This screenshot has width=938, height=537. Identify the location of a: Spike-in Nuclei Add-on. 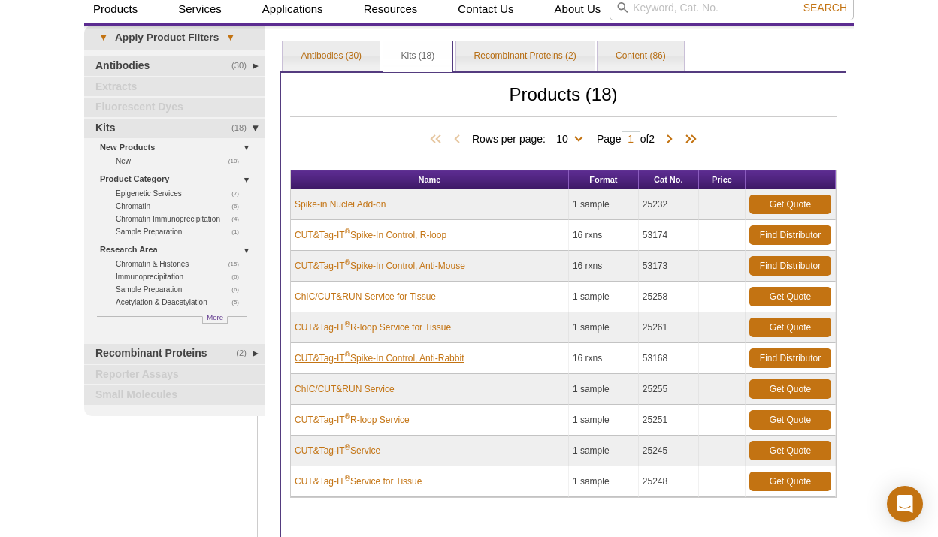
(340, 204).